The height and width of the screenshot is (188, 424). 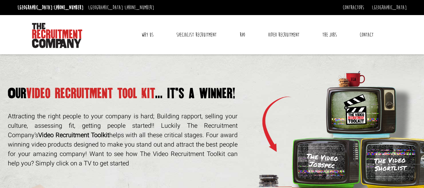 I want to click on span: Our, so click(x=17, y=93).